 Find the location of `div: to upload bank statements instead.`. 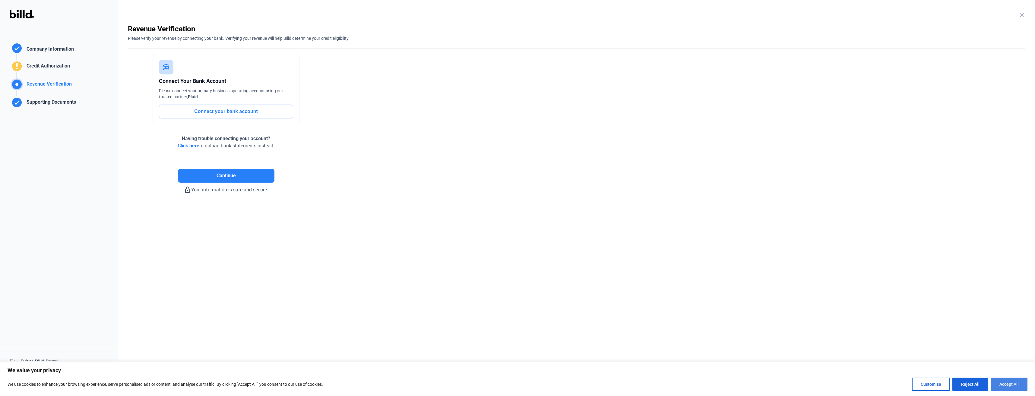

div: to upload bank statements instead. is located at coordinates (226, 142).